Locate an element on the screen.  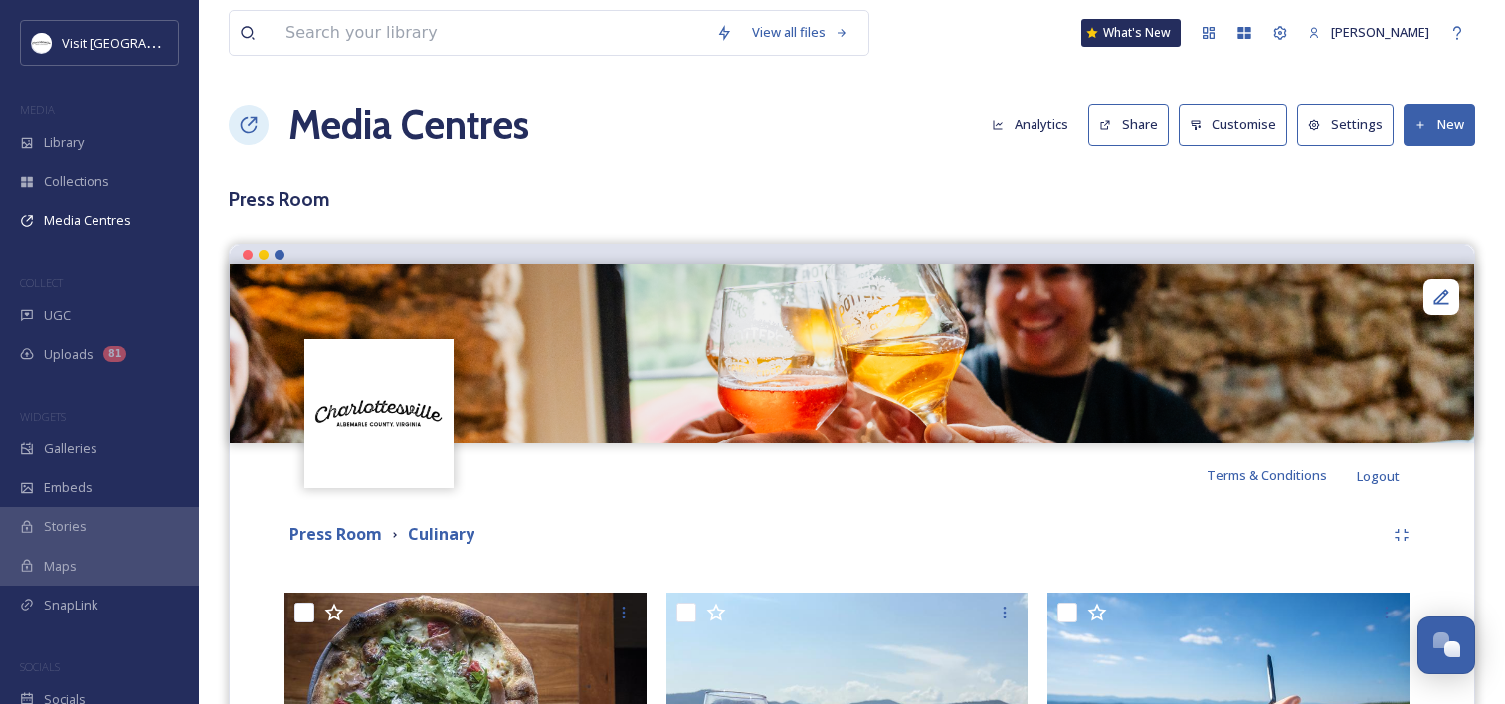
input: Search your library is located at coordinates (490, 33).